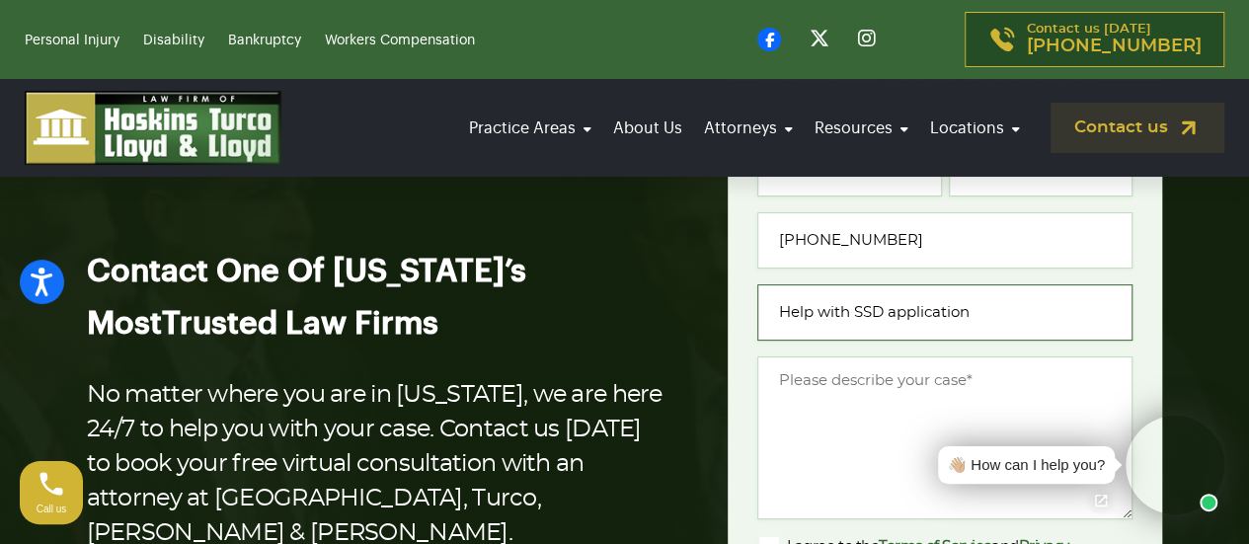 The width and height of the screenshot is (1249, 544). Describe the element at coordinates (51, 509) in the screenshot. I see `span: Call us` at that location.